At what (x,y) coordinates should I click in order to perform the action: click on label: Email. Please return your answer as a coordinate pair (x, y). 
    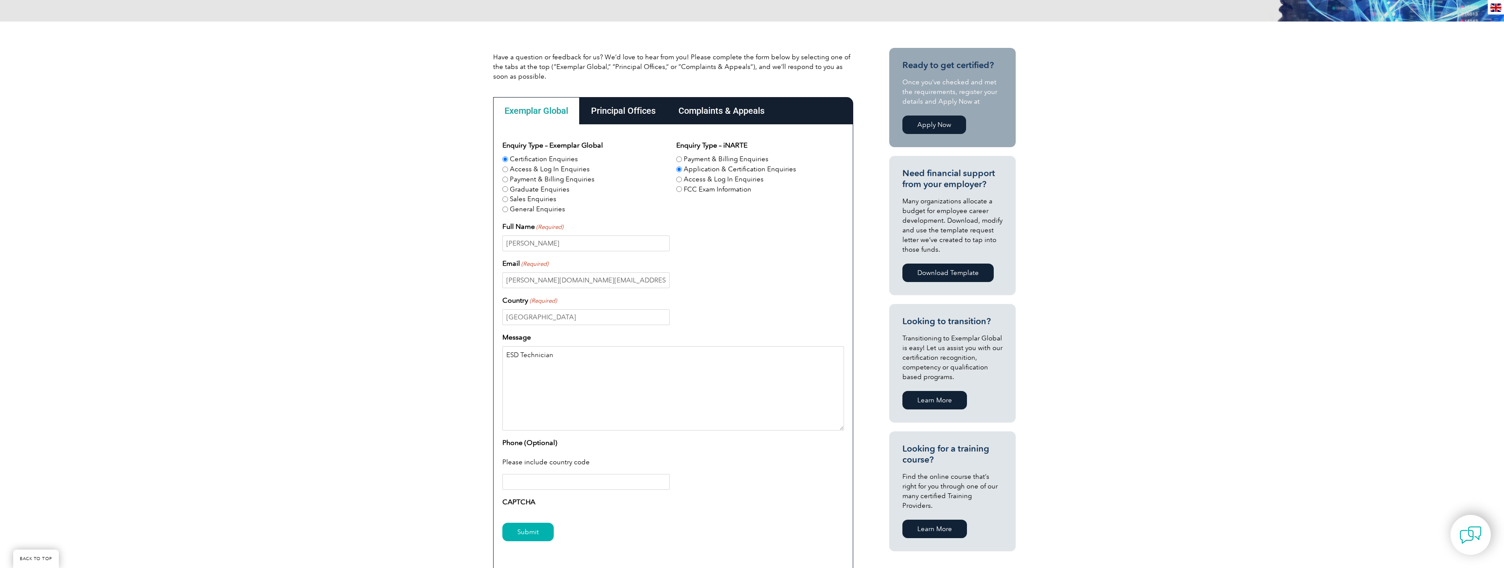
    Looking at the image, I should click on (525, 263).